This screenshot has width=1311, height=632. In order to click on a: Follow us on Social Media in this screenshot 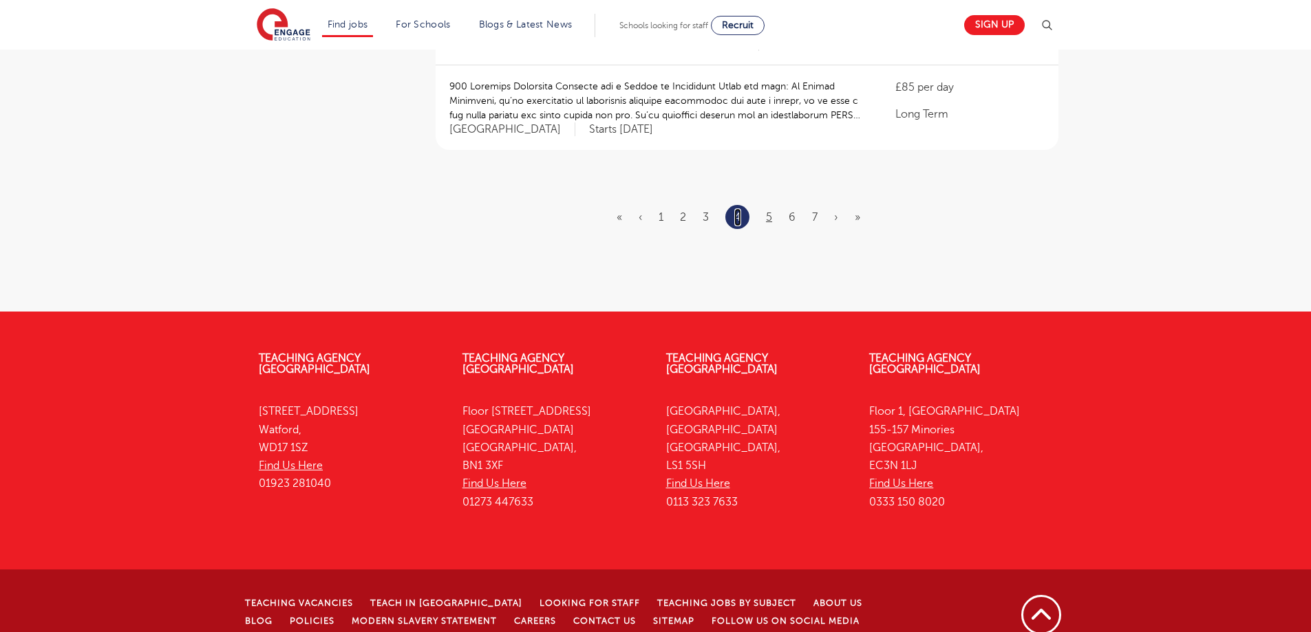, I will do `click(785, 621)`.